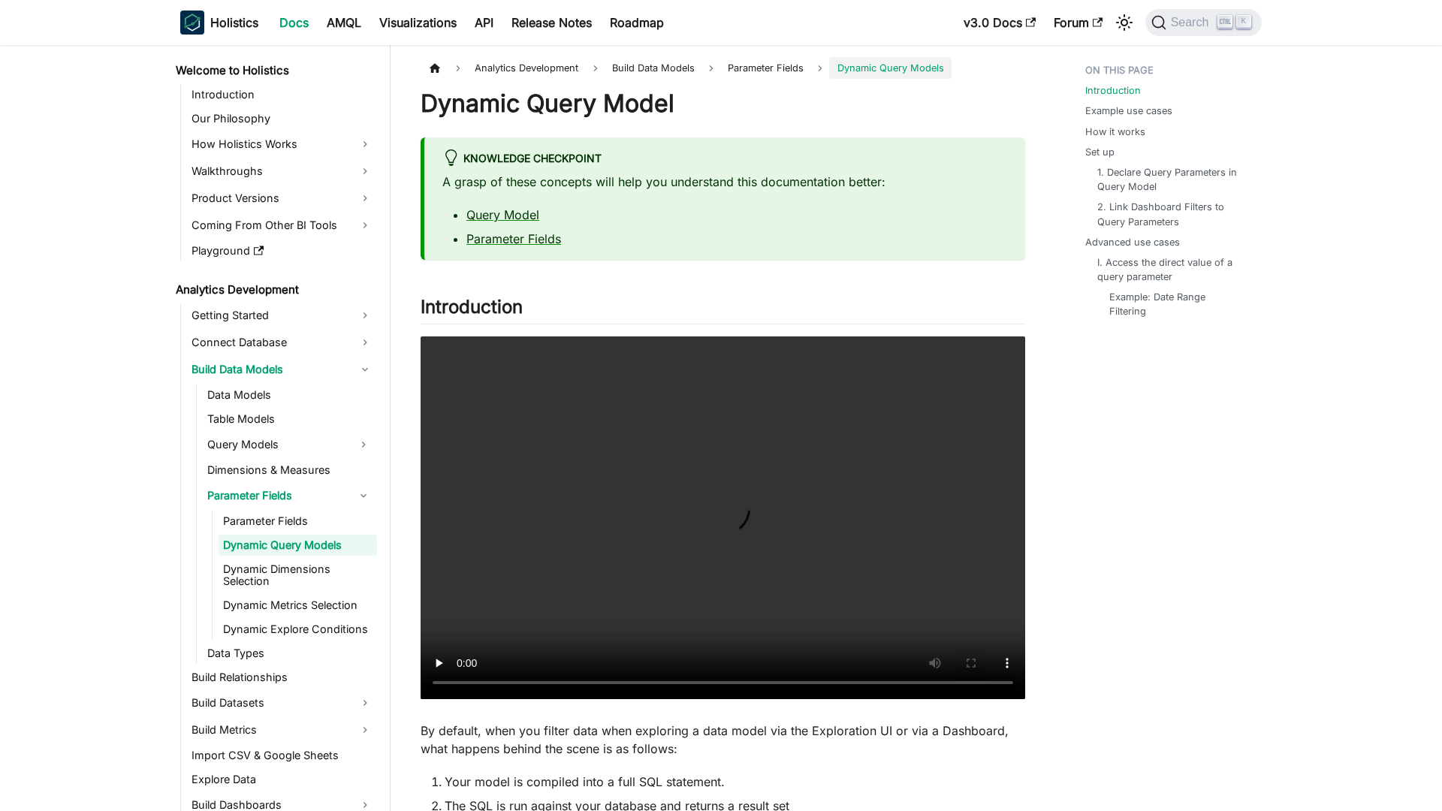 The width and height of the screenshot is (1442, 811). What do you see at coordinates (1172, 270) in the screenshot?
I see `a: I. Access the direct value of a query parameter` at bounding box center [1172, 270].